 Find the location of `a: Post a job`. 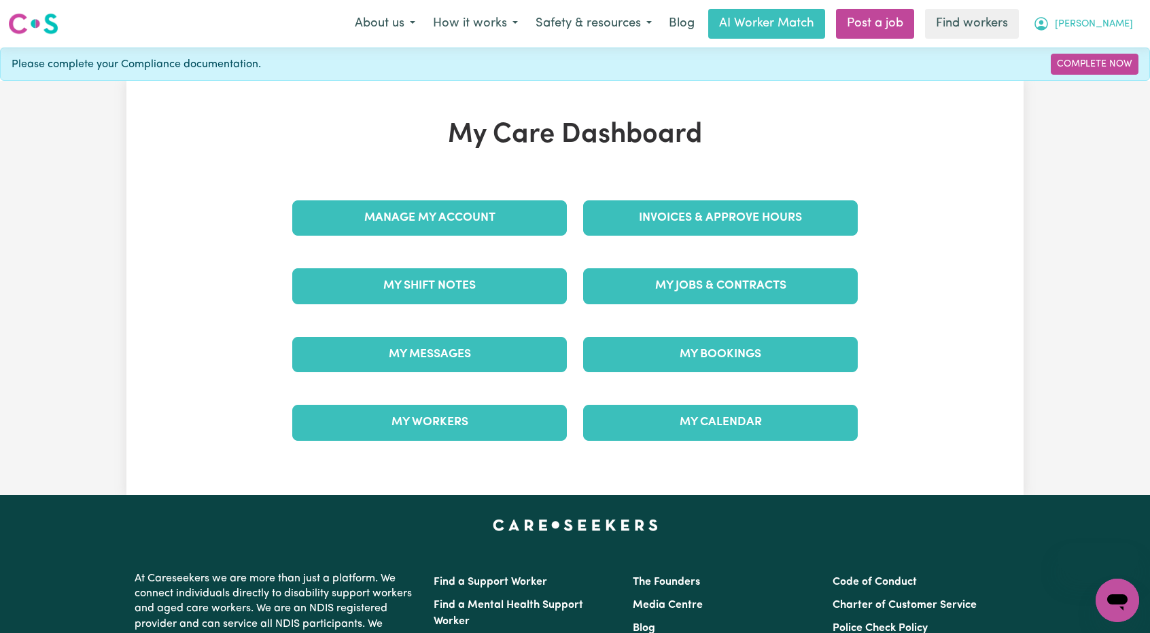

a: Post a job is located at coordinates (874, 24).